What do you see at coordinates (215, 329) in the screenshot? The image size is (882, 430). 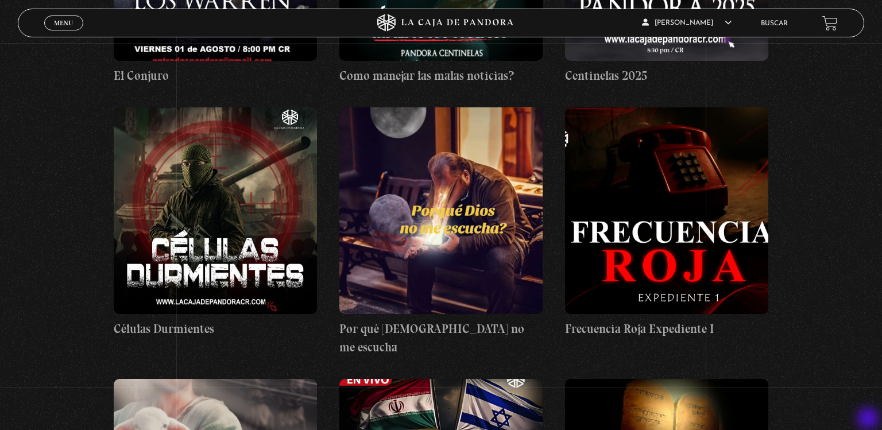 I see `h4: Células Durmientes` at bounding box center [215, 329].